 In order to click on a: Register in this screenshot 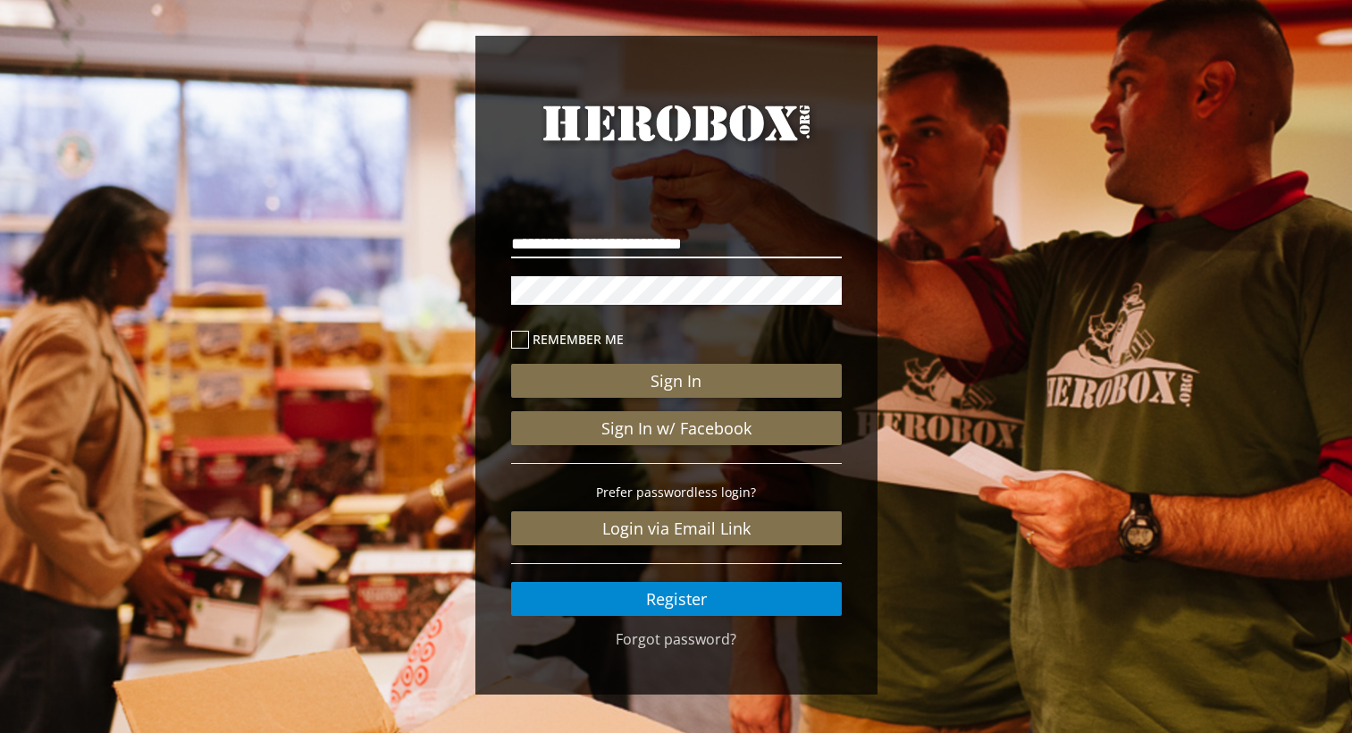, I will do `click(677, 599)`.